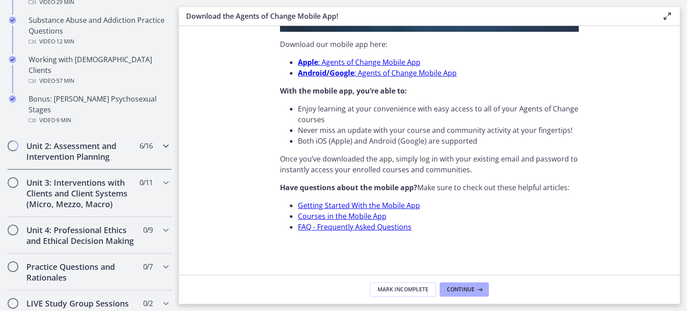  Describe the element at coordinates (430, 187) in the screenshot. I see `p: Make sure to check out these helpful articles:` at that location.